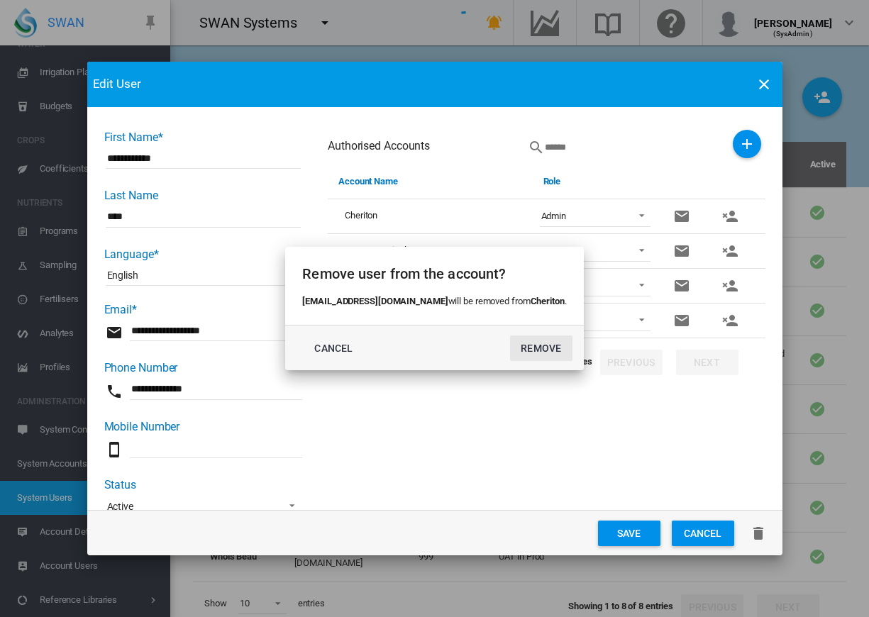  What do you see at coordinates (541, 348) in the screenshot?
I see `button: REMOVE` at bounding box center [541, 348].